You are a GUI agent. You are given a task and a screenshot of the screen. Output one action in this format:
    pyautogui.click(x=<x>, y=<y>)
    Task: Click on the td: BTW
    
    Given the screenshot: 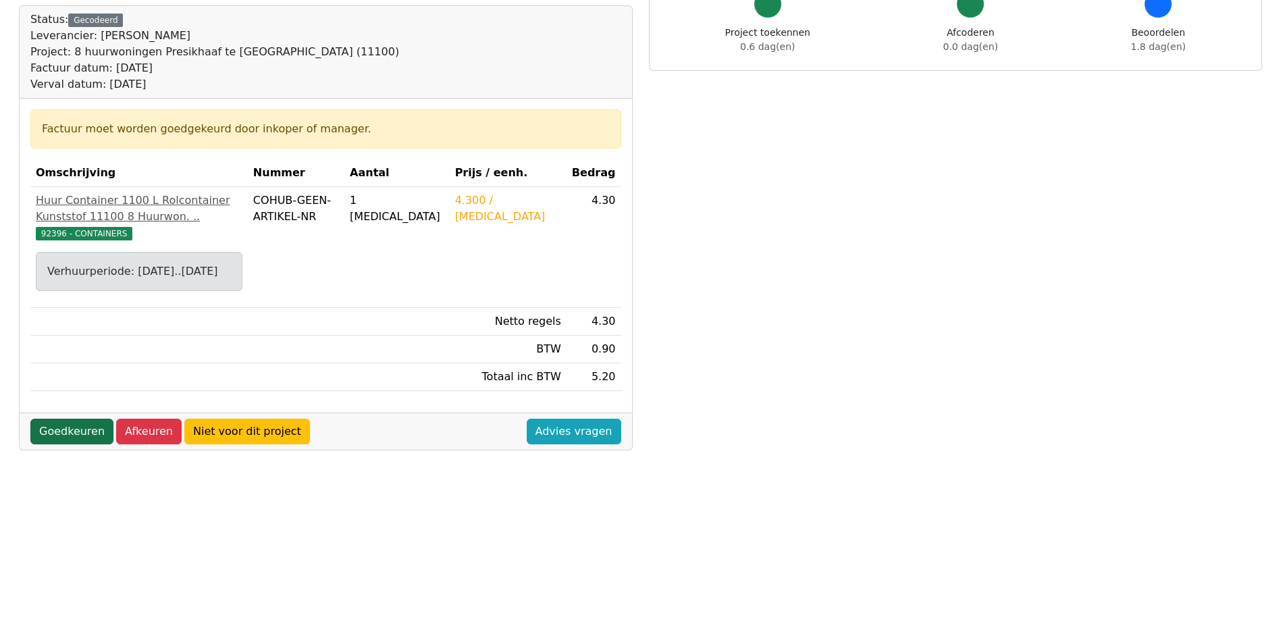 What is the action you would take?
    pyautogui.click(x=508, y=349)
    